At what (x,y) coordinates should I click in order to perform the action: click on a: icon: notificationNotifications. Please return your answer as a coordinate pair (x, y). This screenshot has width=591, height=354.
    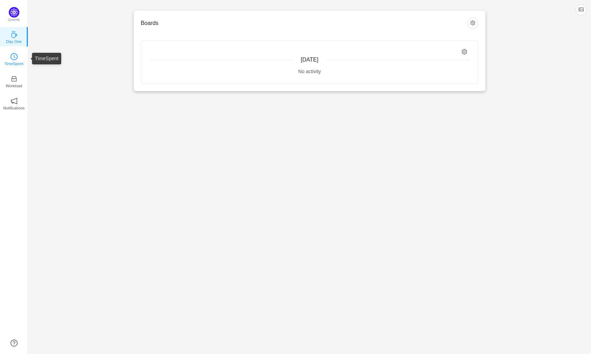
    Looking at the image, I should click on (14, 103).